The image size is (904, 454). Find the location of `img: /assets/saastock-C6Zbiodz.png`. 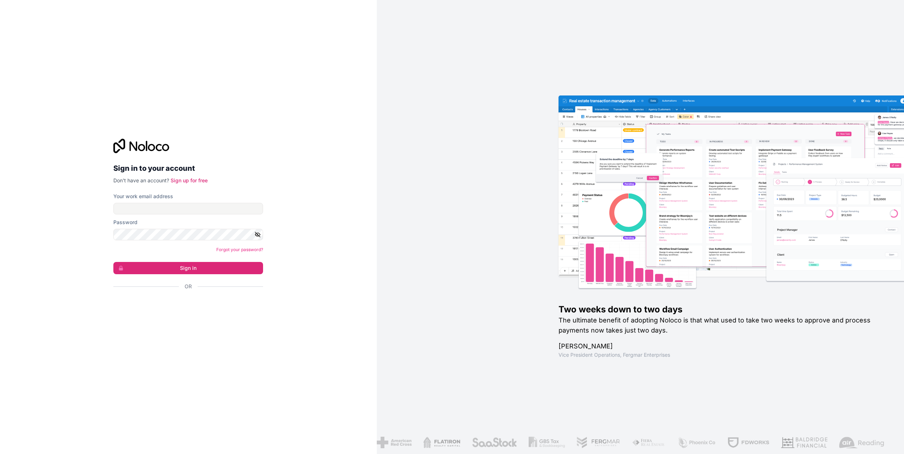

img: /assets/saastock-C6Zbiodz.png is located at coordinates (495, 442).